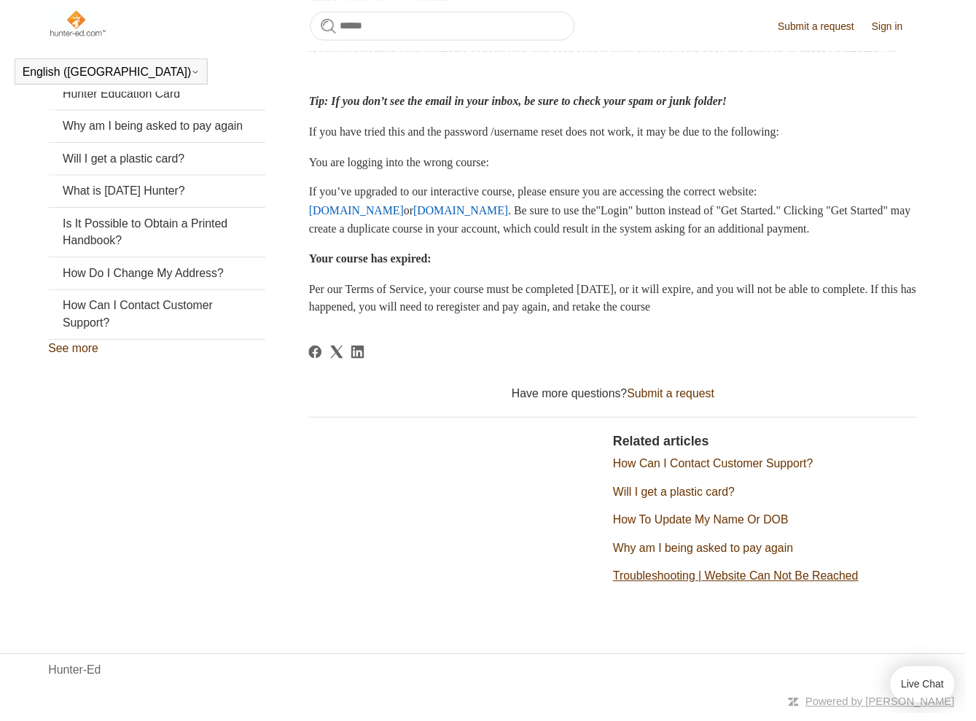 The width and height of the screenshot is (976, 721). I want to click on strong: Your course has expired:, so click(374, 261).